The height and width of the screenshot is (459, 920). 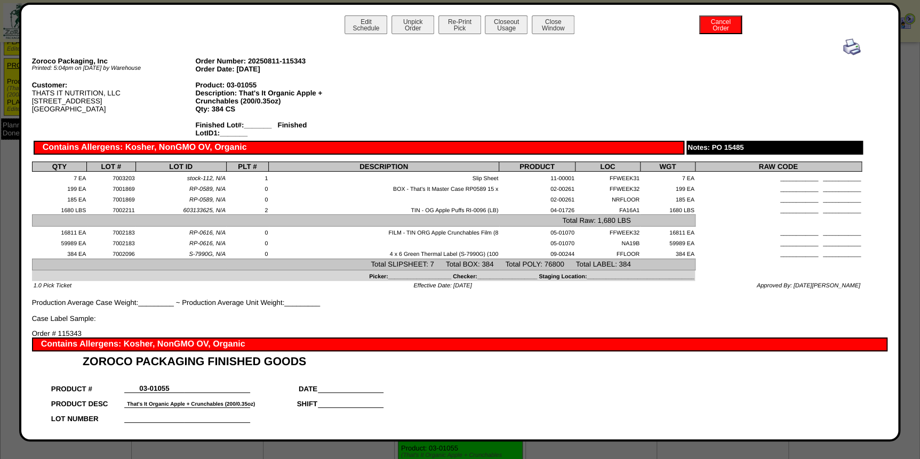 I want to click on span: stock-112, N/A, so click(x=206, y=179).